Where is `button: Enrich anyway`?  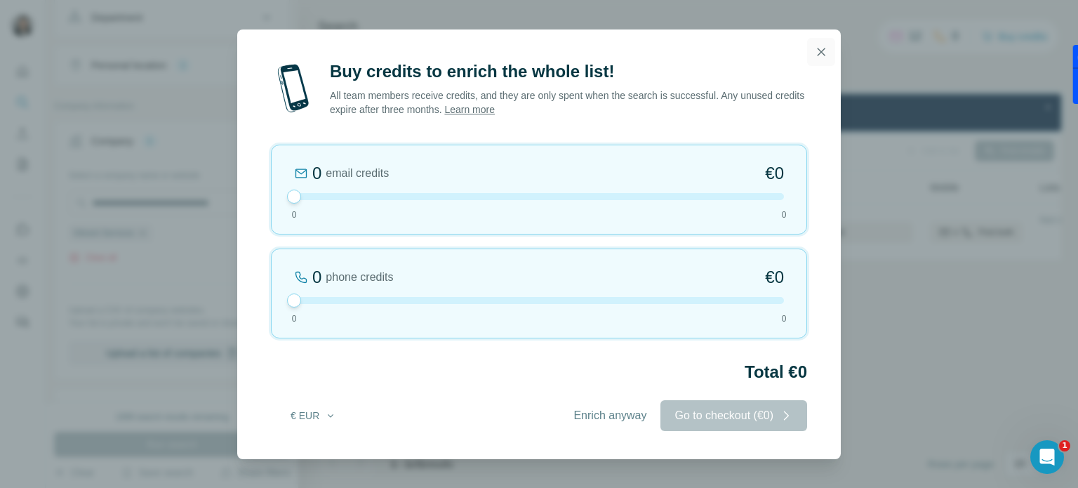 button: Enrich anyway is located at coordinates (610, 416).